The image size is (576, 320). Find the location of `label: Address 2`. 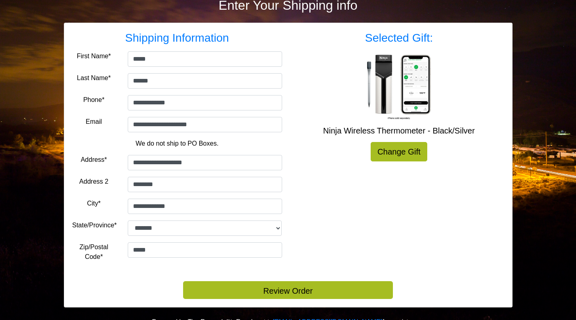

label: Address 2 is located at coordinates (94, 181).